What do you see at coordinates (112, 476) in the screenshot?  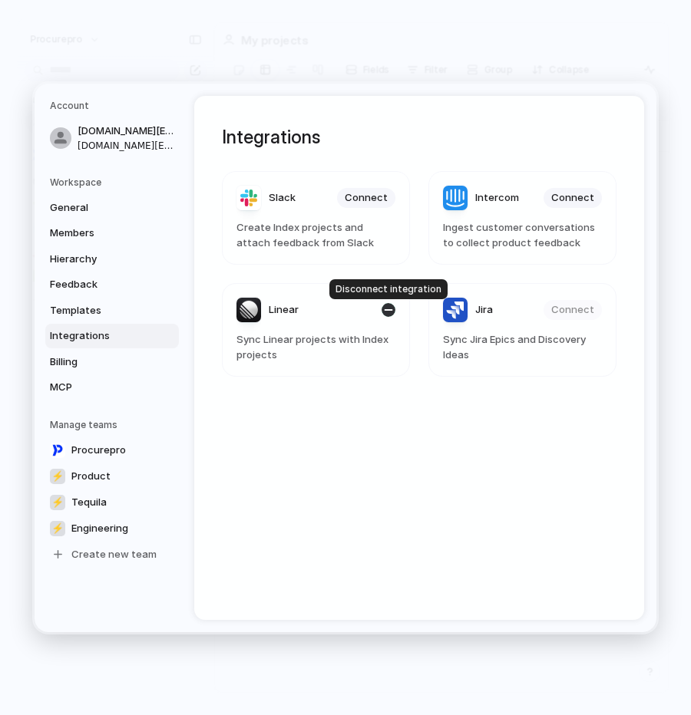 I see `a: ⚡Product` at bounding box center [112, 476].